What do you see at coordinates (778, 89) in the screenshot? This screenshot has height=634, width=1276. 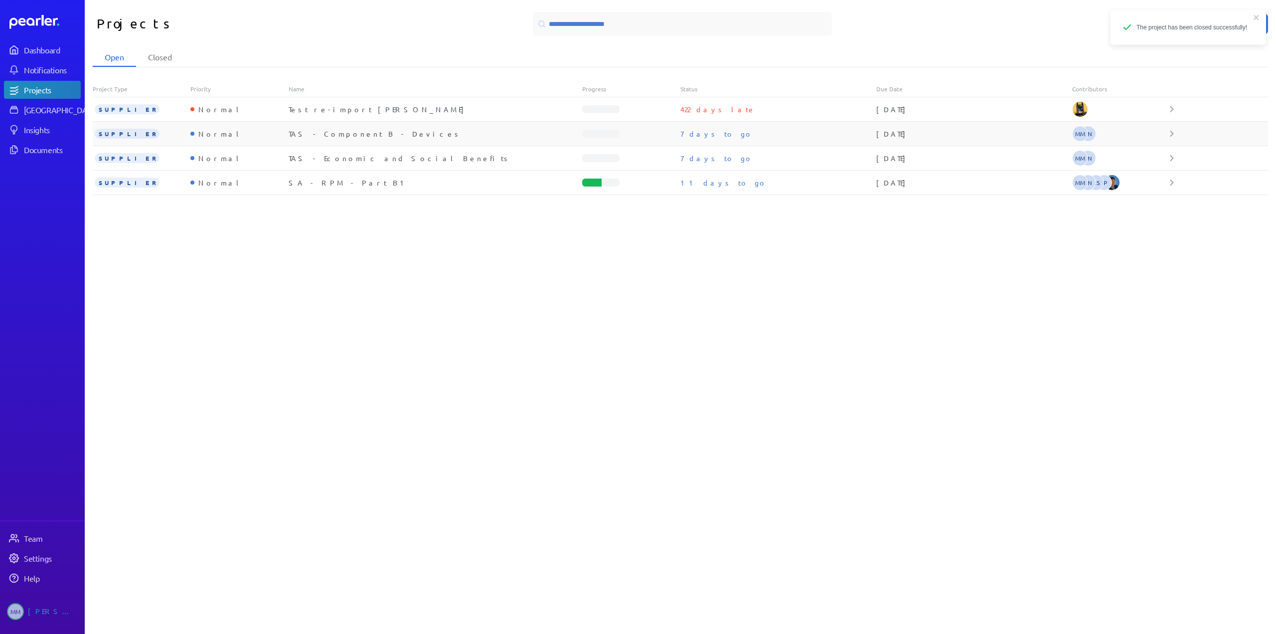 I see `div: Status` at bounding box center [778, 89].